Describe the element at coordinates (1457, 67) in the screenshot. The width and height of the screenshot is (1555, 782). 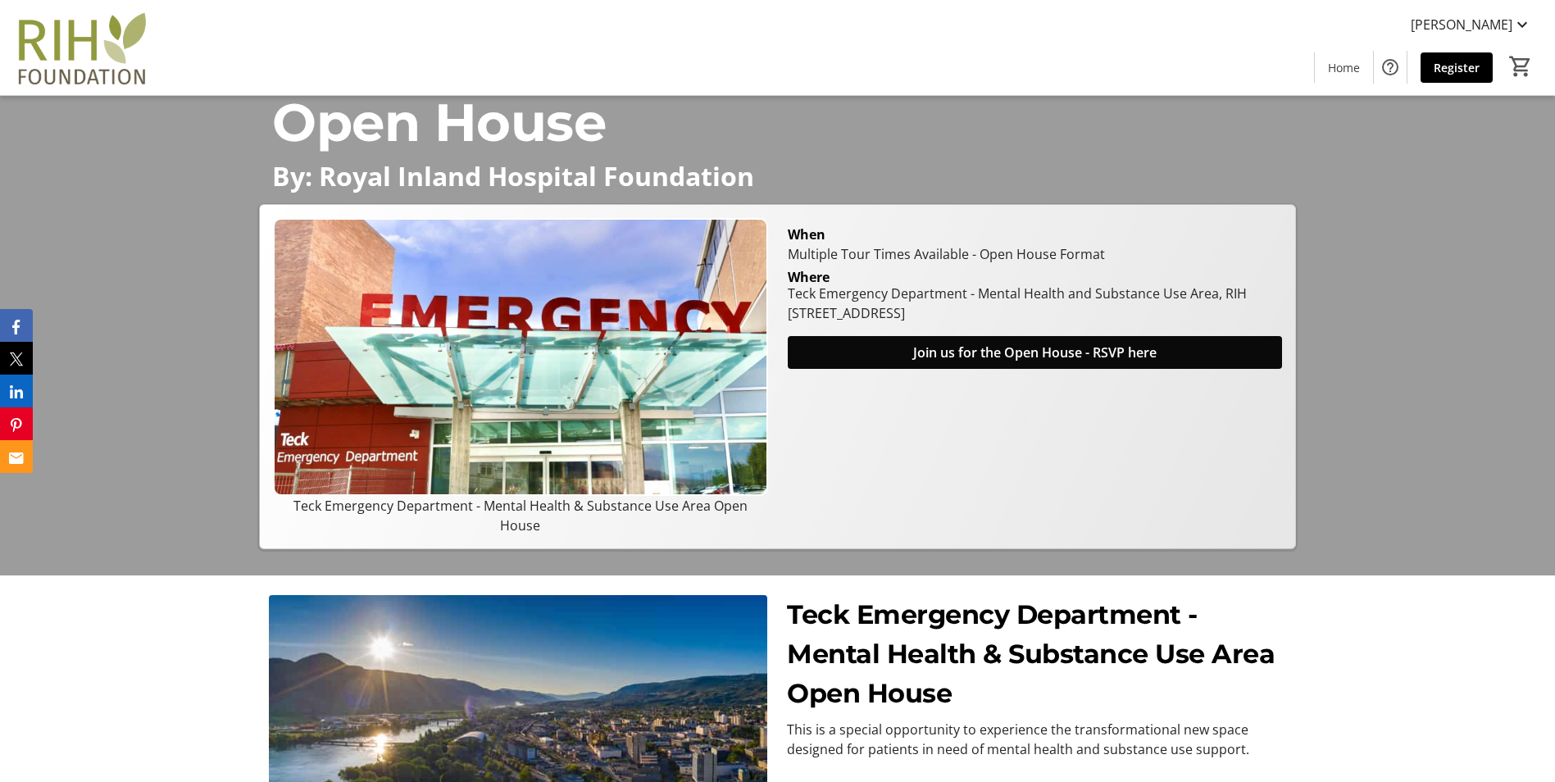
I see `span: Register` at that location.